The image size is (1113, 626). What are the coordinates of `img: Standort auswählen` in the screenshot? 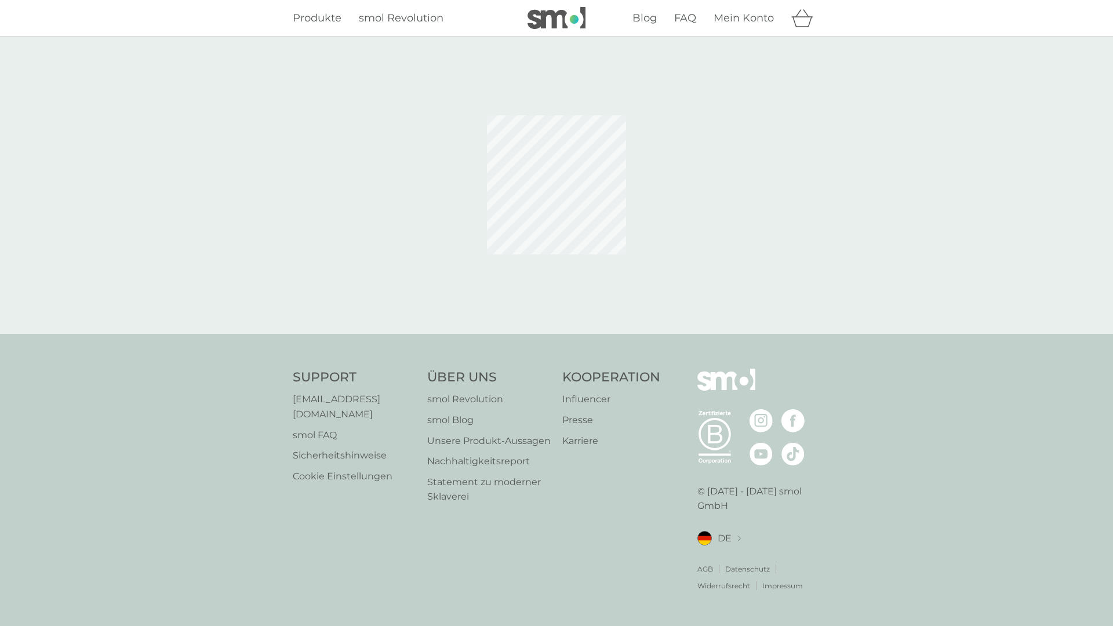 It's located at (739, 539).